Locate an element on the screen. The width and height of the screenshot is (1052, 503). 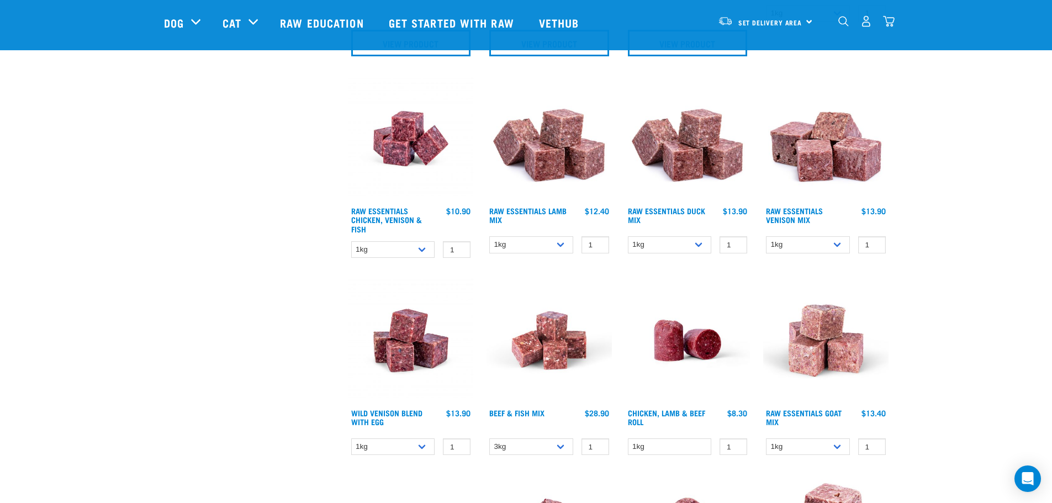
img: Raw Essentials Chicken Lamb Beef Bulk Minced Raw Dog Food Roll Unwrapped is located at coordinates (687, 340).